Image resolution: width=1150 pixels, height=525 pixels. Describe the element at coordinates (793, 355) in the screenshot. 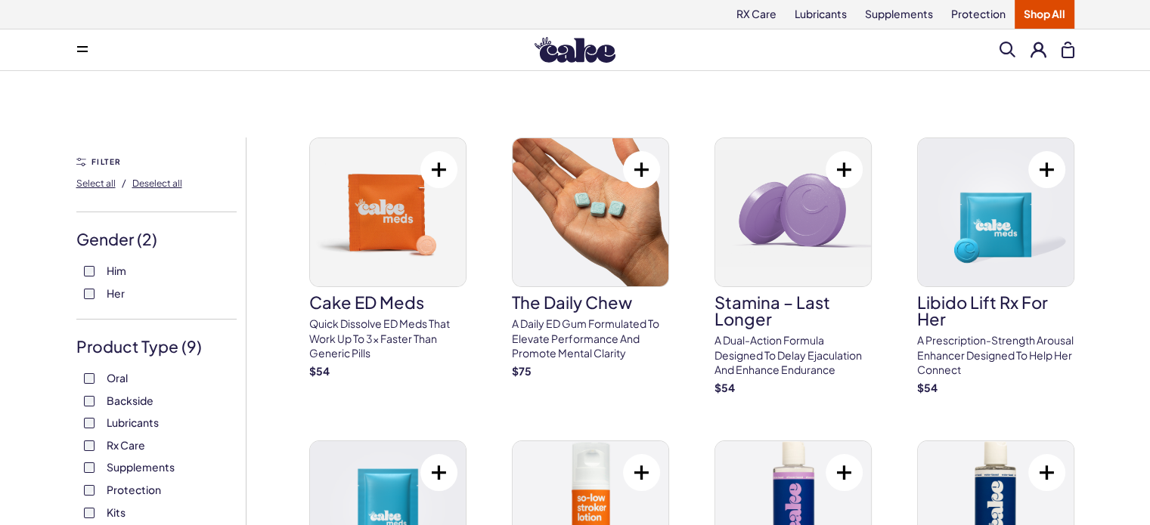

I see `p: A dual-action formula designed to delay ejaculation and enhance endurance` at that location.